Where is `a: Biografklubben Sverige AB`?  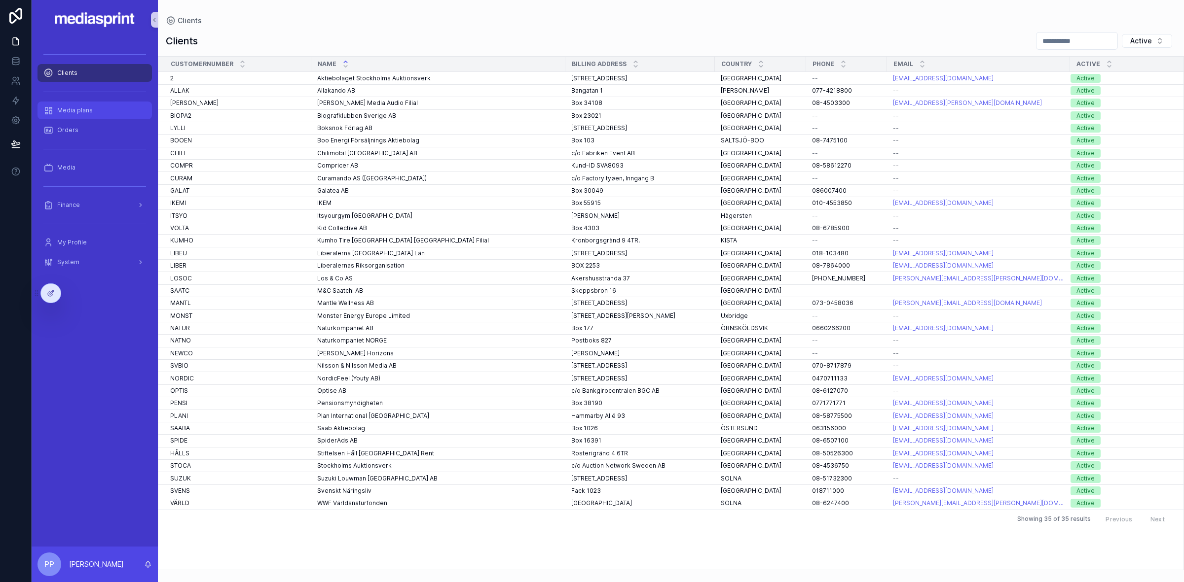
a: Biografklubben Sverige AB is located at coordinates (438, 116).